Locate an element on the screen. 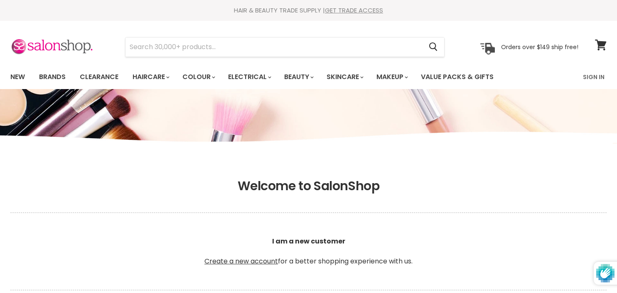 The image size is (617, 293). input: Search is located at coordinates (274, 47).